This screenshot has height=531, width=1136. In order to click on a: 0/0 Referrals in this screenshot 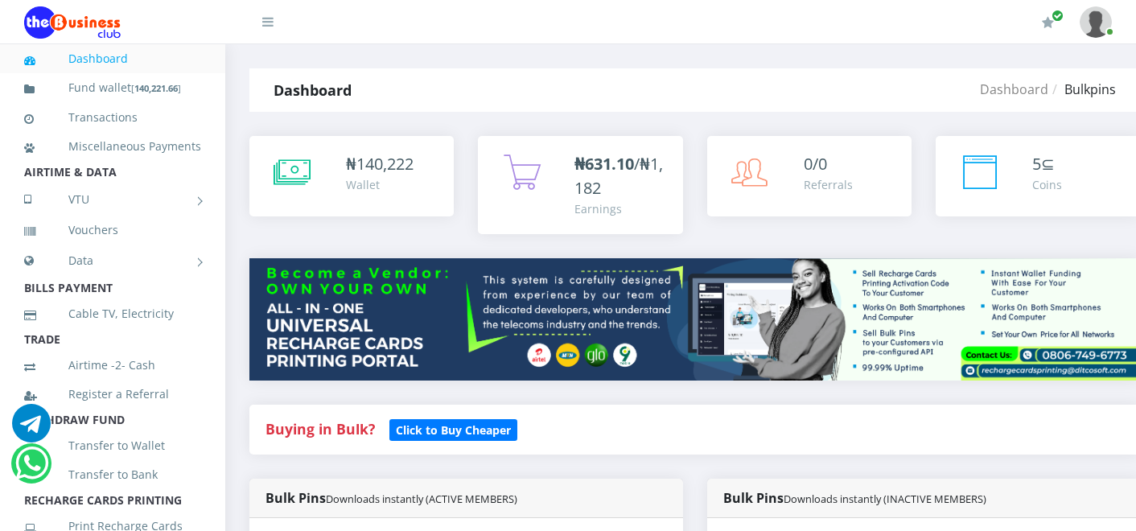, I will do `click(809, 176)`.